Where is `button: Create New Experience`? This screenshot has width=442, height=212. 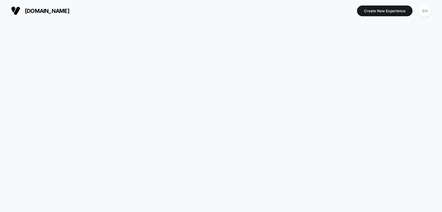 button: Create New Experience is located at coordinates (385, 11).